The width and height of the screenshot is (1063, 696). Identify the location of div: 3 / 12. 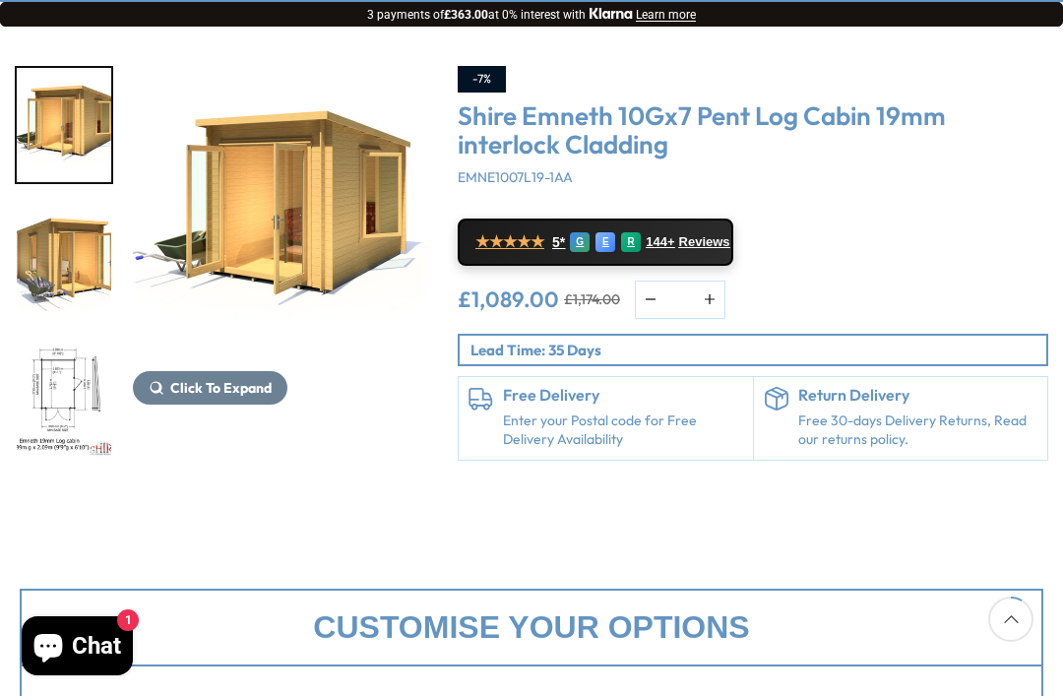
(64, 401).